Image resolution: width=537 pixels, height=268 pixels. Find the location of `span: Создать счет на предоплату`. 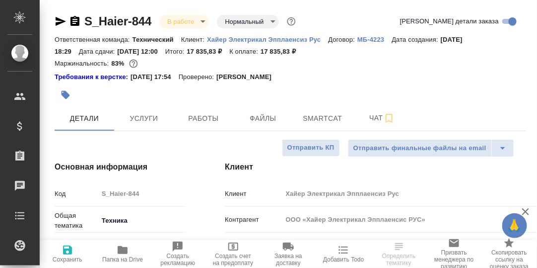

span: Создать счет на предоплату is located at coordinates (233, 259).